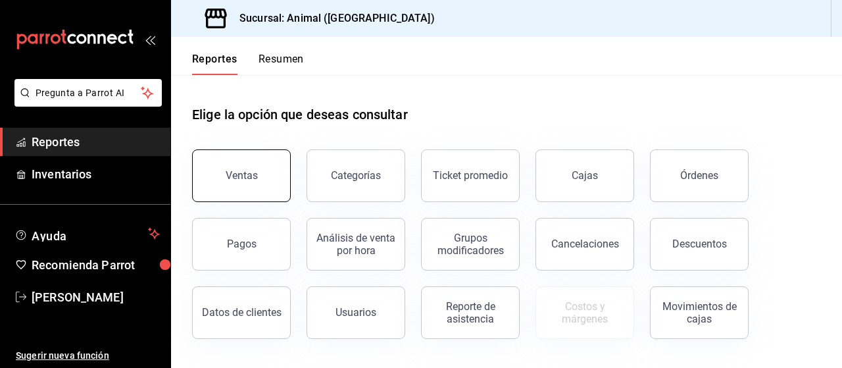 The height and width of the screenshot is (368, 842). I want to click on span: Ayuda, so click(87, 233).